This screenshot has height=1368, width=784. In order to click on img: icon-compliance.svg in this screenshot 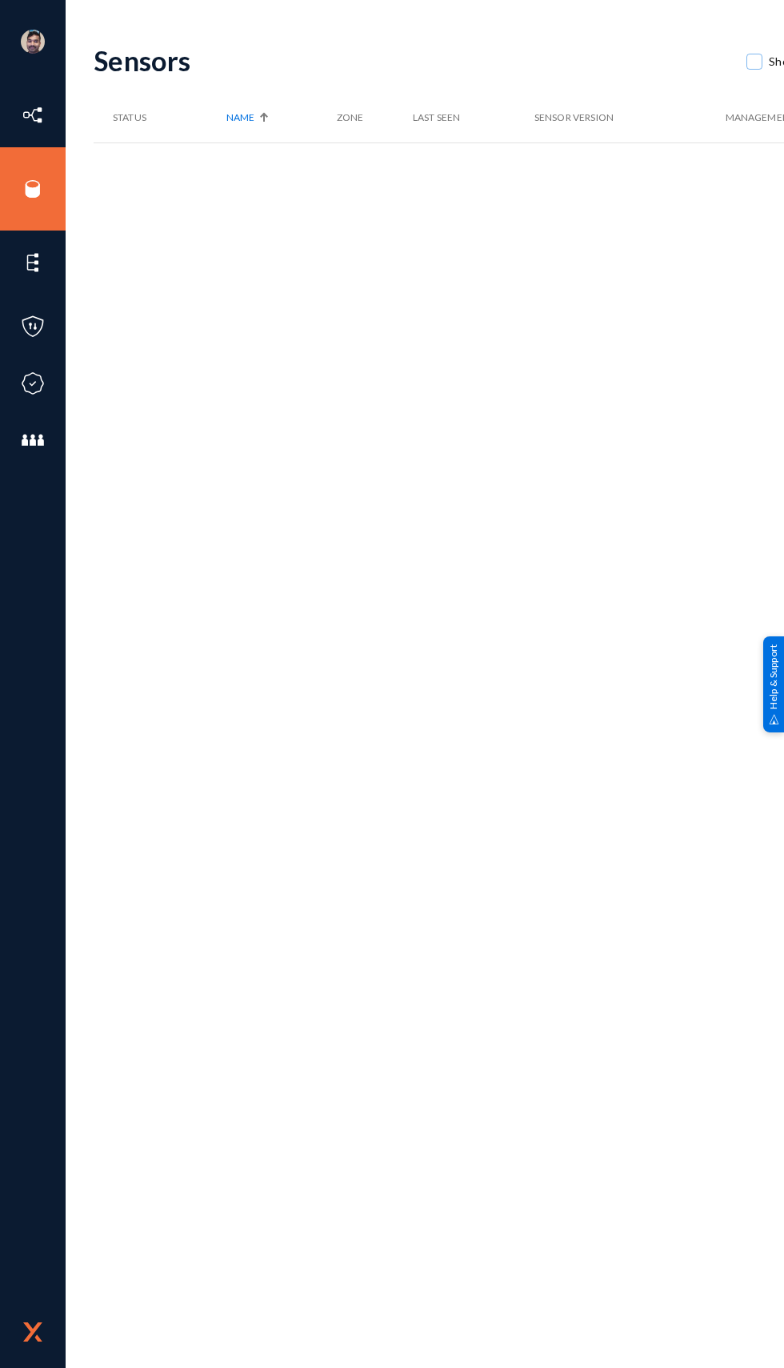, I will do `click(33, 383)`.